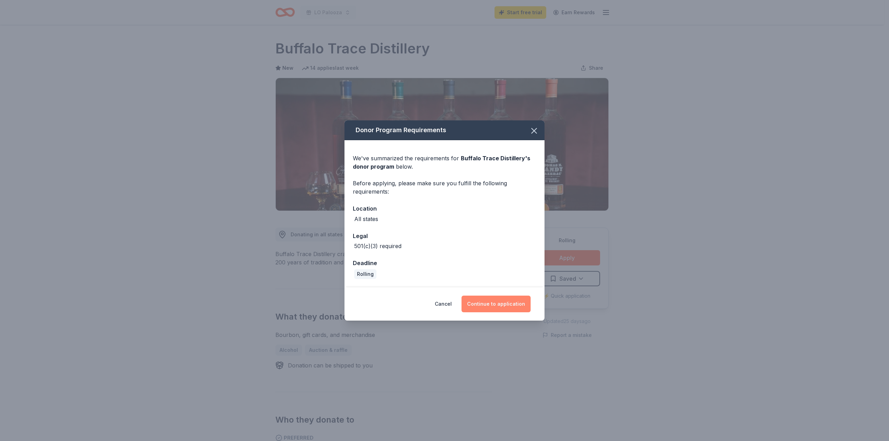  What do you see at coordinates (444, 263) in the screenshot?
I see `div: Deadline` at bounding box center [444, 263].